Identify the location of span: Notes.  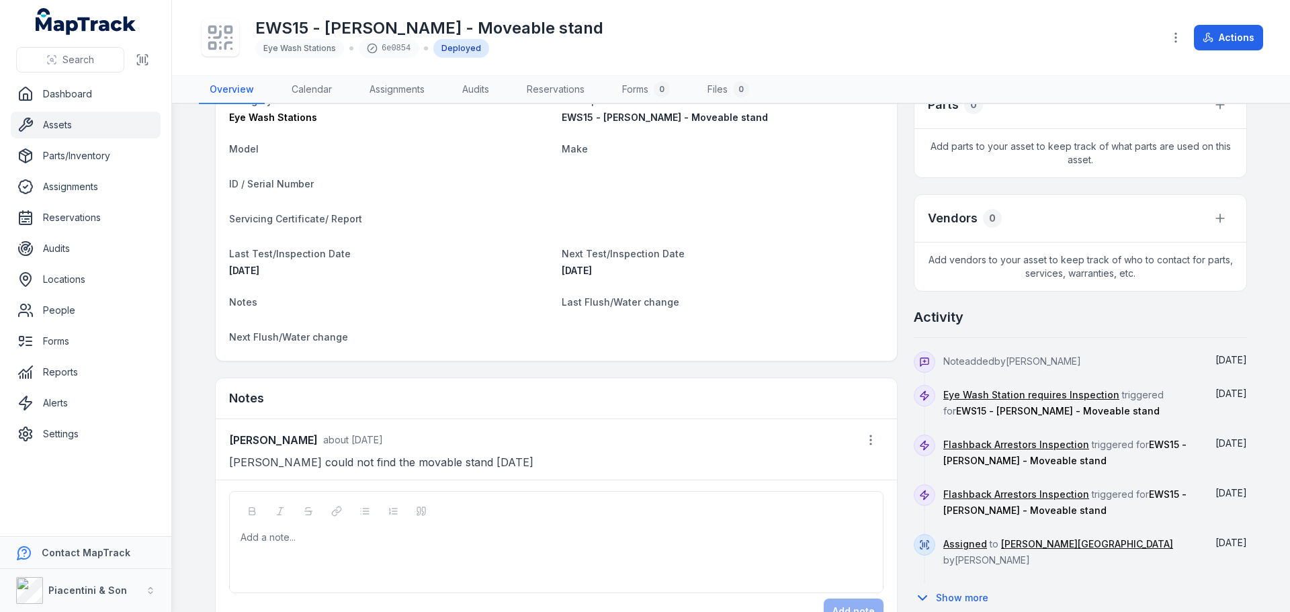
(243, 302).